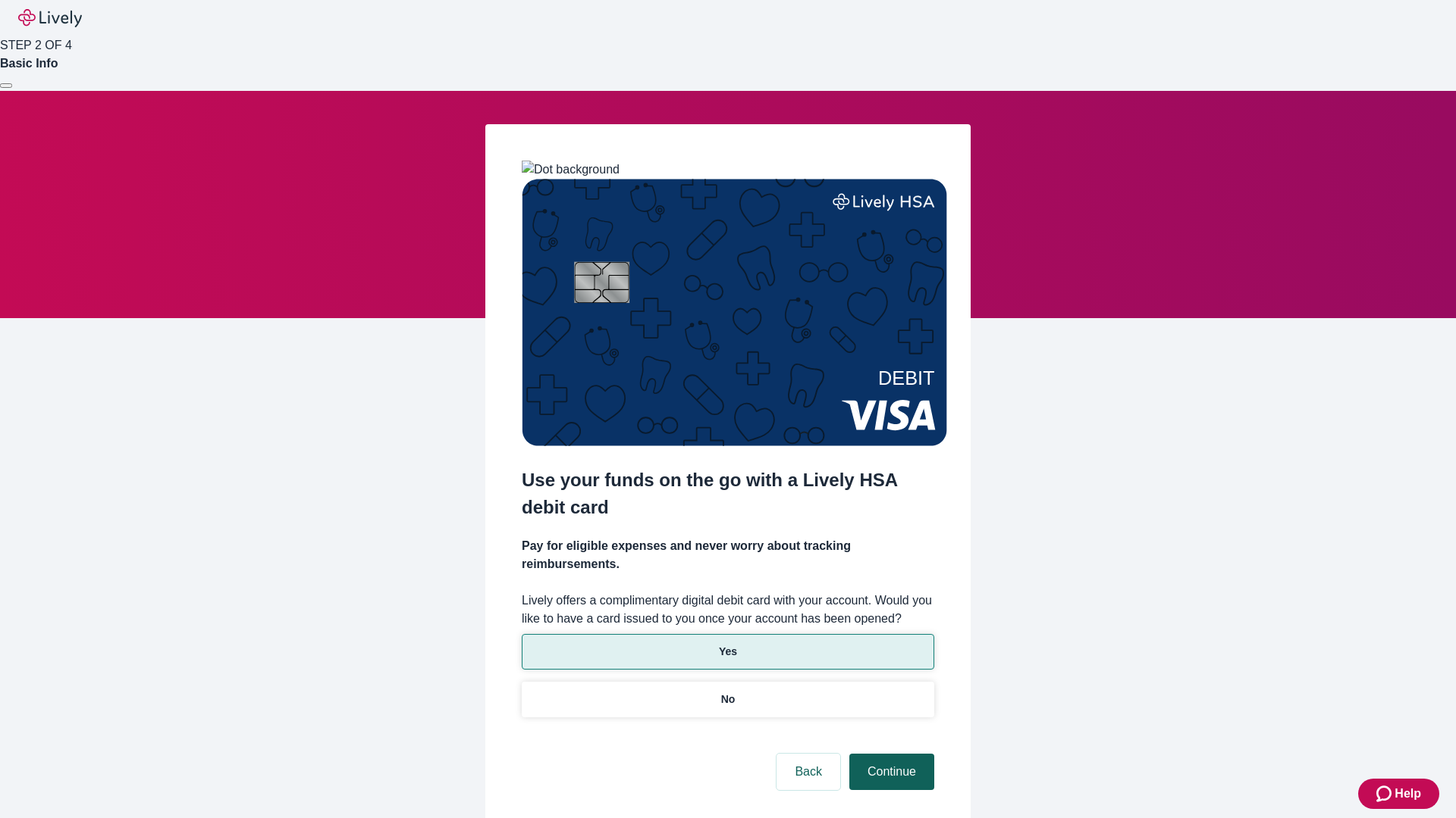 The width and height of the screenshot is (1456, 818). I want to click on span: Help, so click(1408, 794).